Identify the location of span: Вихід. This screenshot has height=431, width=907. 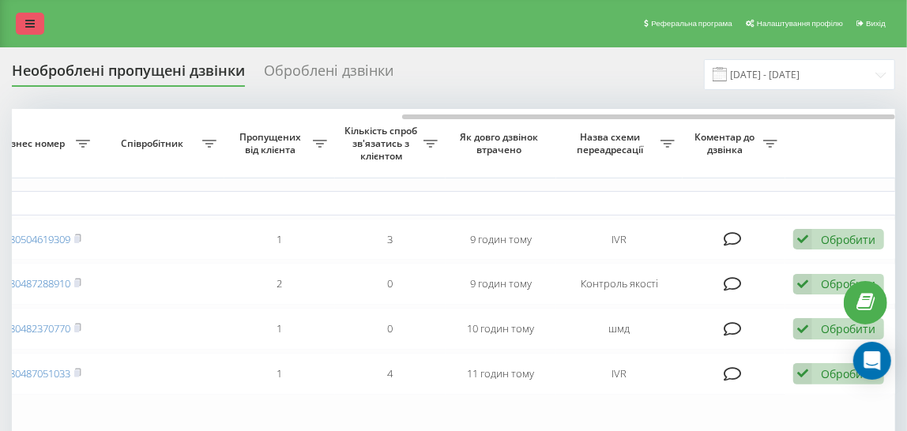
(876, 23).